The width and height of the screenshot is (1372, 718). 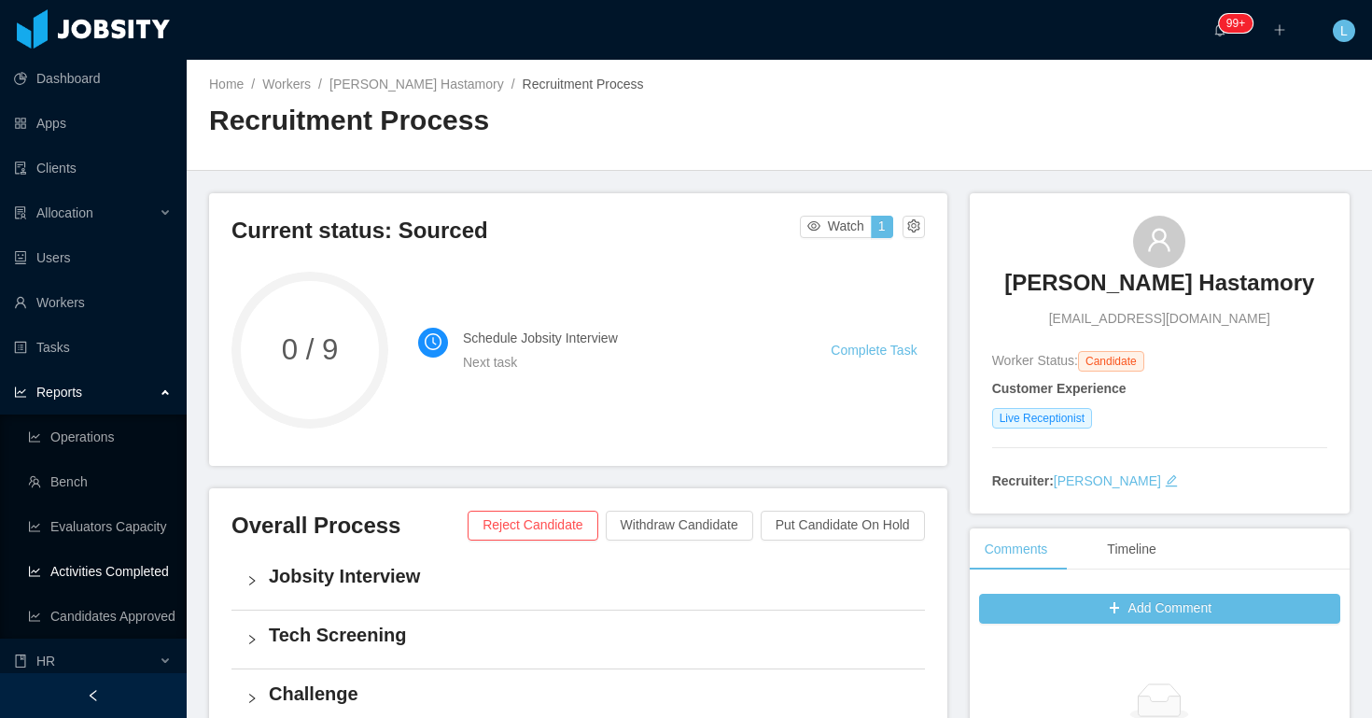 I want to click on button: Withdraw Candidate, so click(x=679, y=525).